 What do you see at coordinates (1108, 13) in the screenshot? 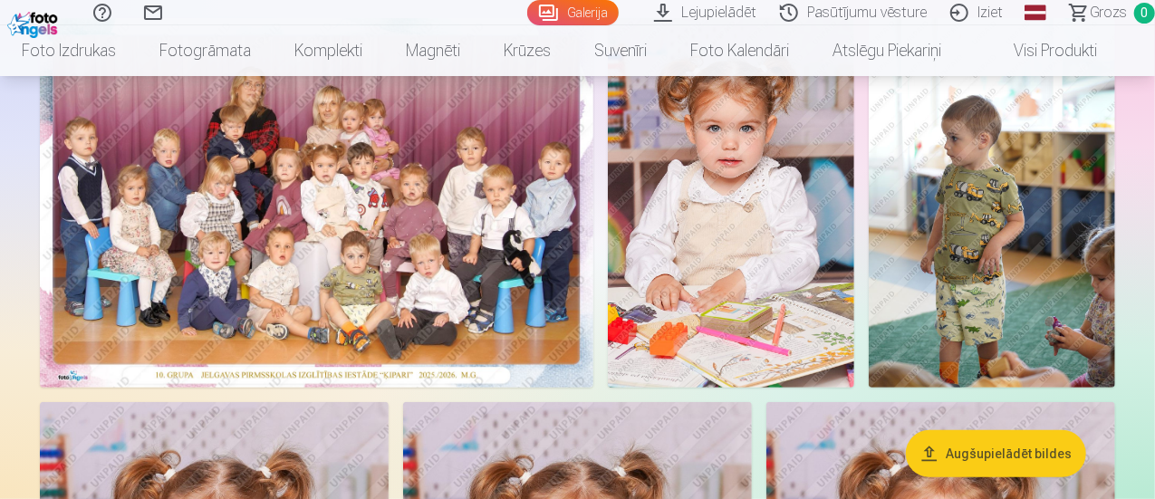
I see `span: Grozs` at bounding box center [1108, 13].